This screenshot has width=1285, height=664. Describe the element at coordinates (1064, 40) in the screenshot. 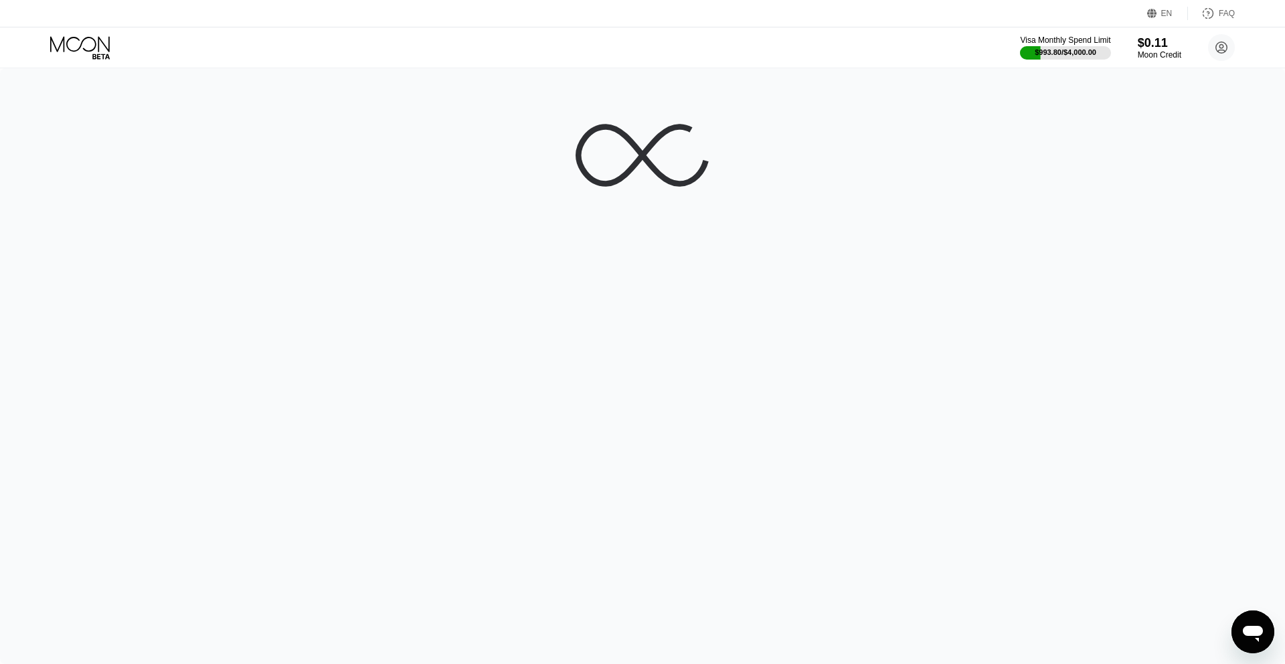

I see `div: Visa Monthly Spend Limit` at that location.